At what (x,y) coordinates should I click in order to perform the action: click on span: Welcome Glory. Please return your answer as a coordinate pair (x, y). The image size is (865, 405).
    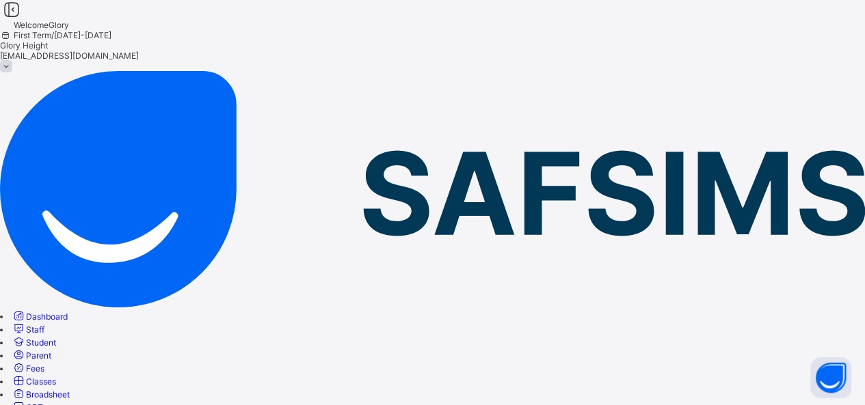
    Looking at the image, I should click on (41, 25).